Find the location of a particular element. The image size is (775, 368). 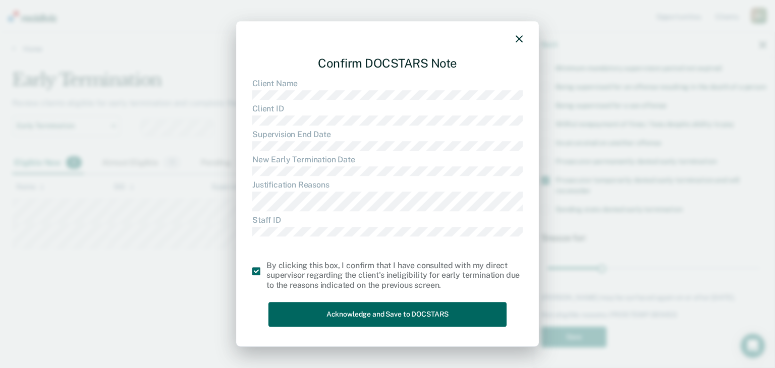

dt: Supervision End Date is located at coordinates (387, 134).